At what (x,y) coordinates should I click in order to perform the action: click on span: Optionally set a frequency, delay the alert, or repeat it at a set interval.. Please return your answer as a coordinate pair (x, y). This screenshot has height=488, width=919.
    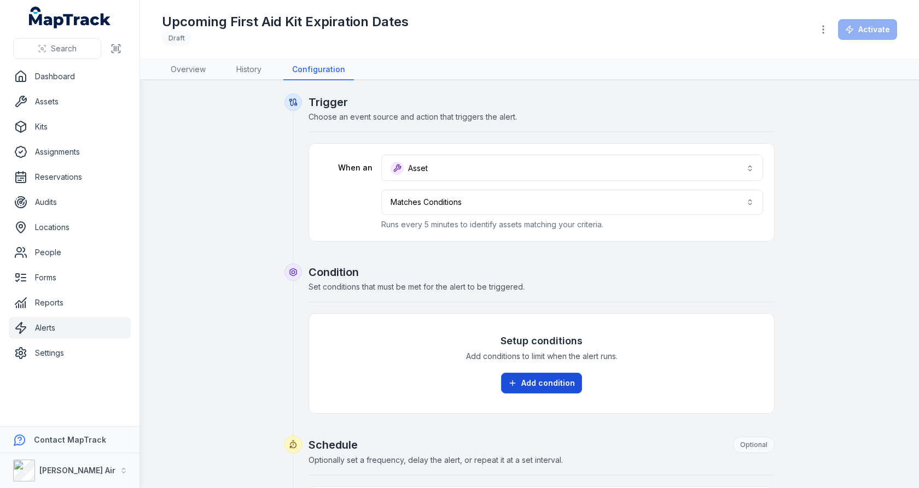
    Looking at the image, I should click on (435, 460).